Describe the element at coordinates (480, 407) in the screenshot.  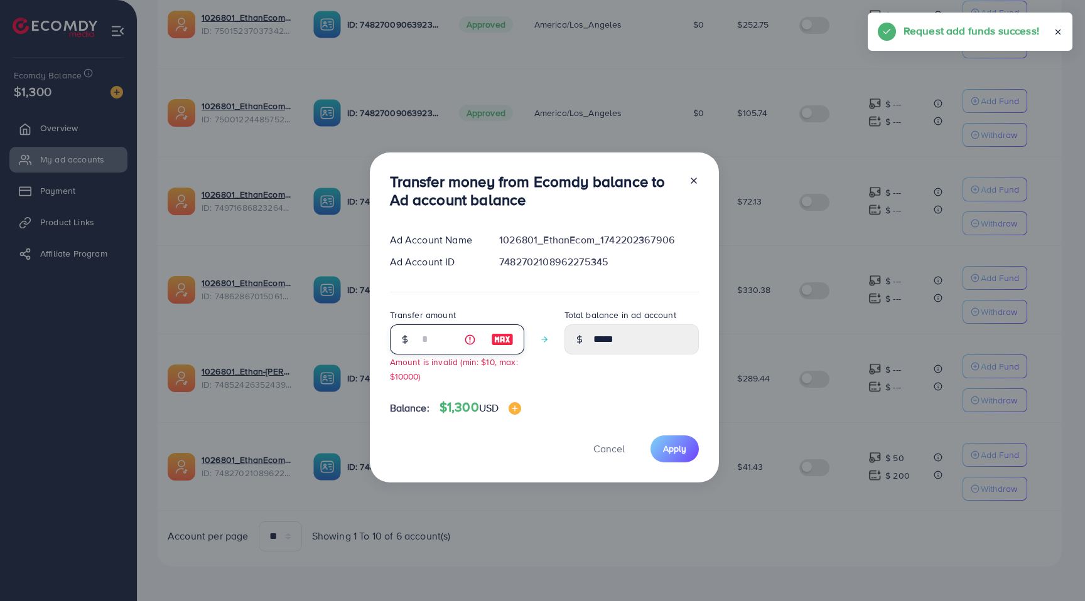
I see `h4: $1,300` at that location.